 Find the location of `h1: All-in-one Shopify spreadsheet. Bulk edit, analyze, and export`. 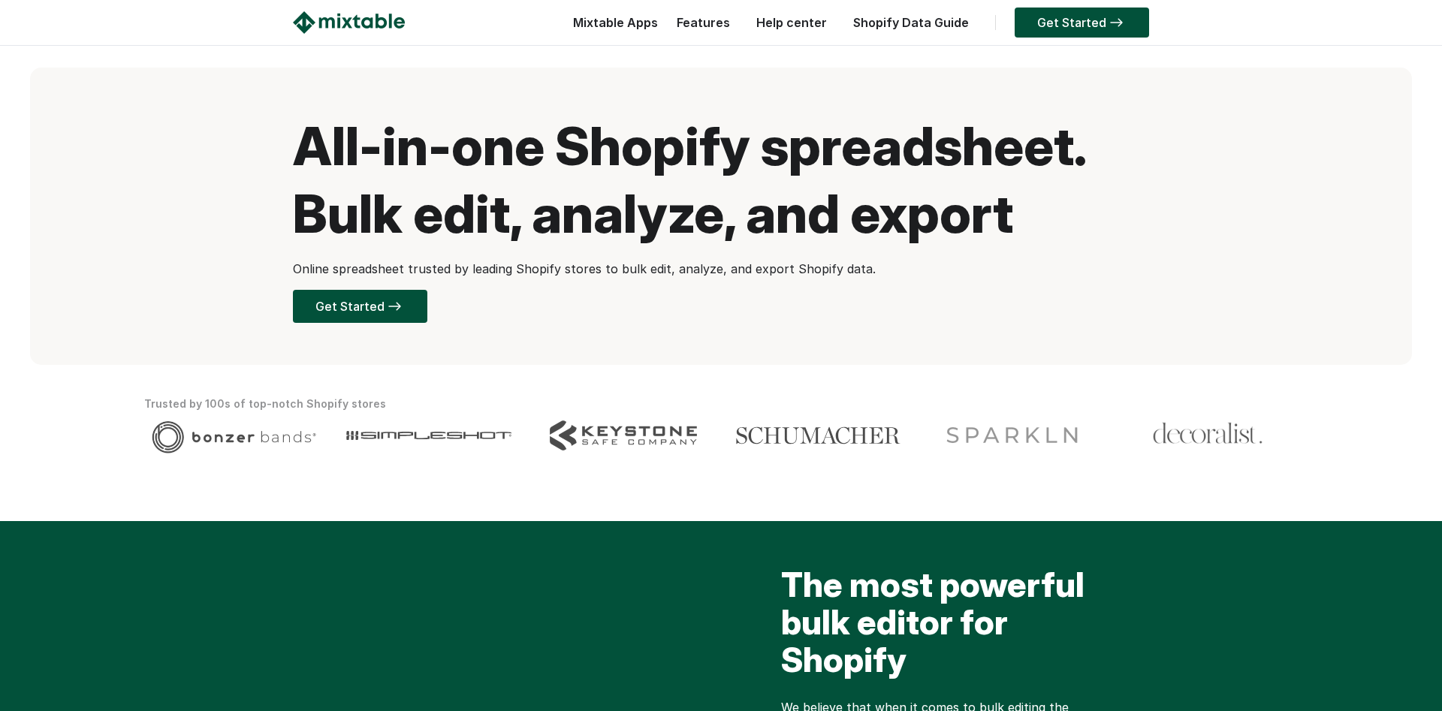

h1: All-in-one Shopify spreadsheet. Bulk edit, analyze, and export is located at coordinates (721, 180).